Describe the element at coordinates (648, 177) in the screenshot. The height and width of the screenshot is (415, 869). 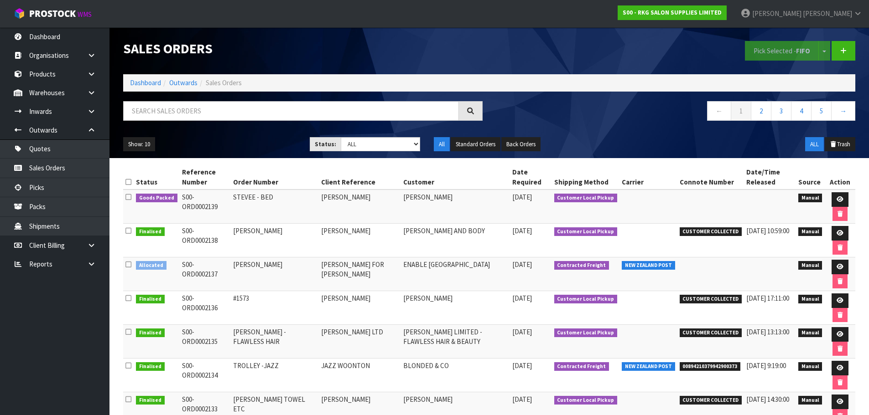
I see `th: Carrier` at that location.